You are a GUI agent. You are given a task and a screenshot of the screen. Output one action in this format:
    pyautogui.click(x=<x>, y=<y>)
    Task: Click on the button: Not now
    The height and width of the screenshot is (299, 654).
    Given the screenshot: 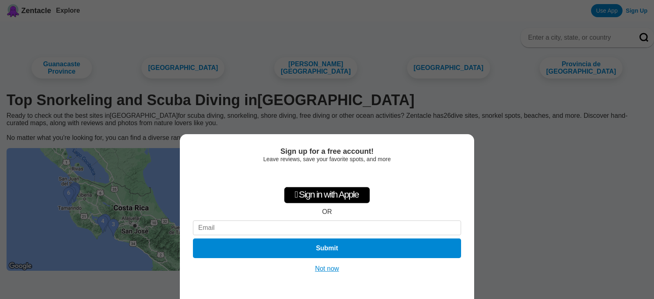 What is the action you would take?
    pyautogui.click(x=327, y=269)
    